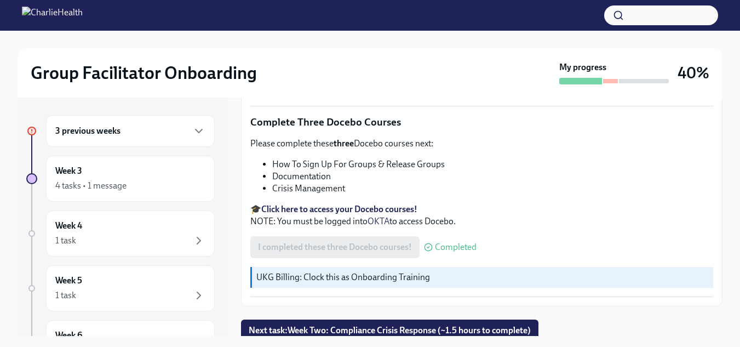  I want to click on li: How To Sign Up For Groups & Release Groups, so click(493, 164).